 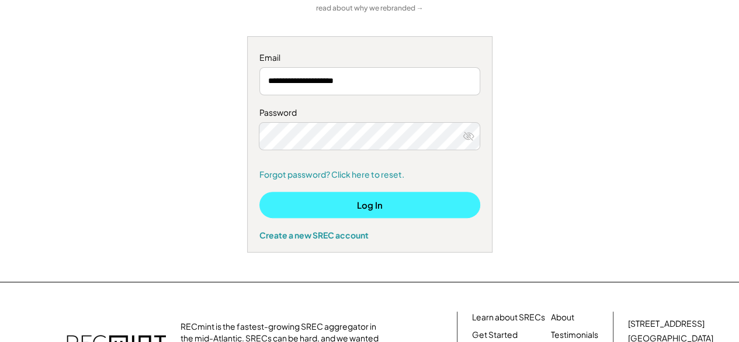 What do you see at coordinates (370, 175) in the screenshot?
I see `a: Forgot password? Click here to reset.` at bounding box center [370, 175].